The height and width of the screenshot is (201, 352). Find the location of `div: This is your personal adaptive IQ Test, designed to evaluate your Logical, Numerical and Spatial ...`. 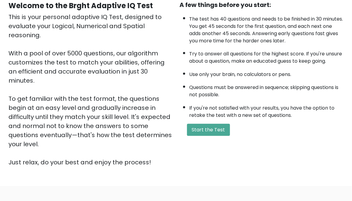

div: This is your personal adaptive IQ Test, designed to evaluate your Logical, Numerical and Spatial ... is located at coordinates (90, 90).